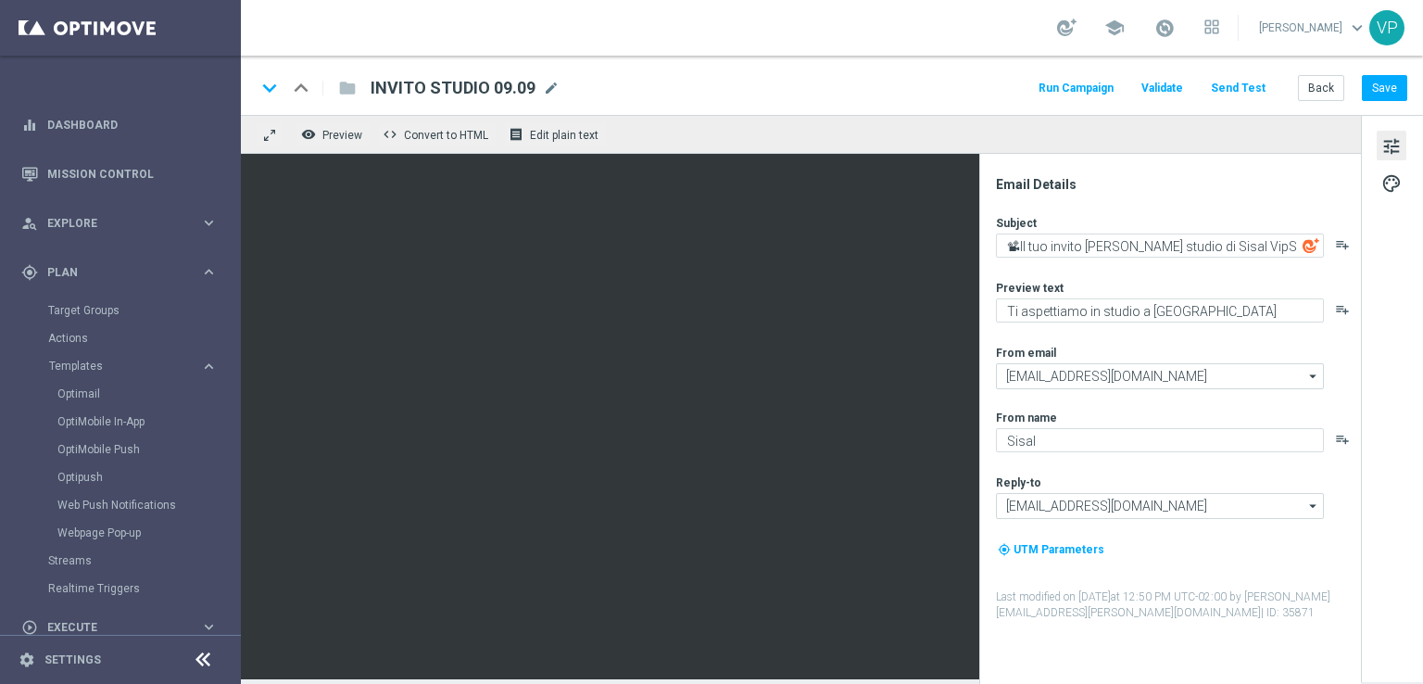 The image size is (1423, 684). I want to click on div: Target Groups, so click(144, 310).